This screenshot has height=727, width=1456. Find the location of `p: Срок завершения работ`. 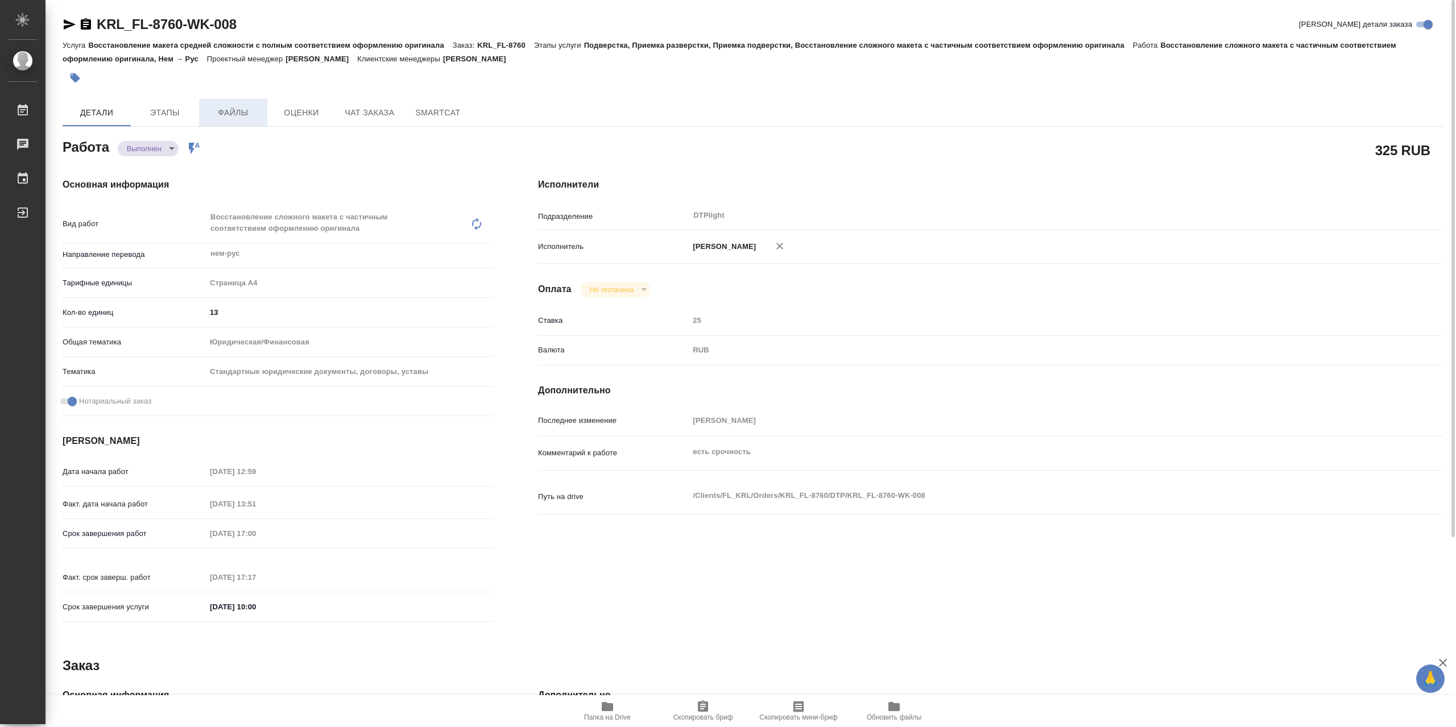

p: Срок завершения работ is located at coordinates (134, 534).